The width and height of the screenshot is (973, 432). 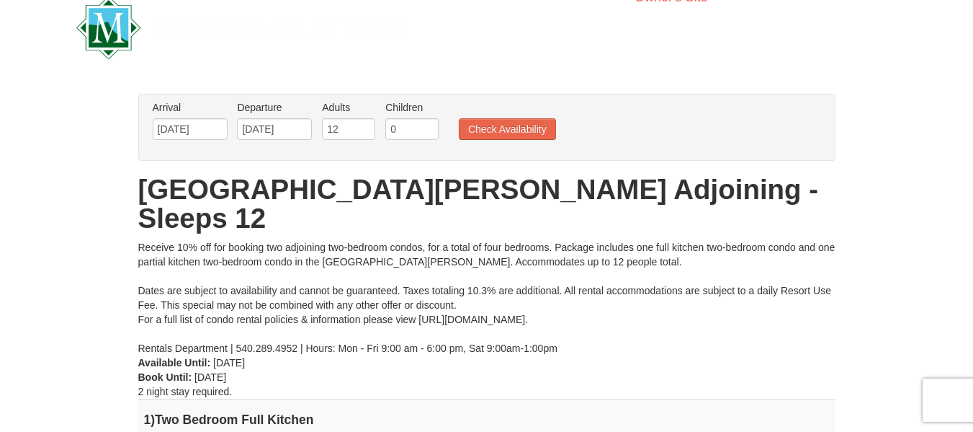 What do you see at coordinates (349, 107) in the screenshot?
I see `label: Adults` at bounding box center [349, 107].